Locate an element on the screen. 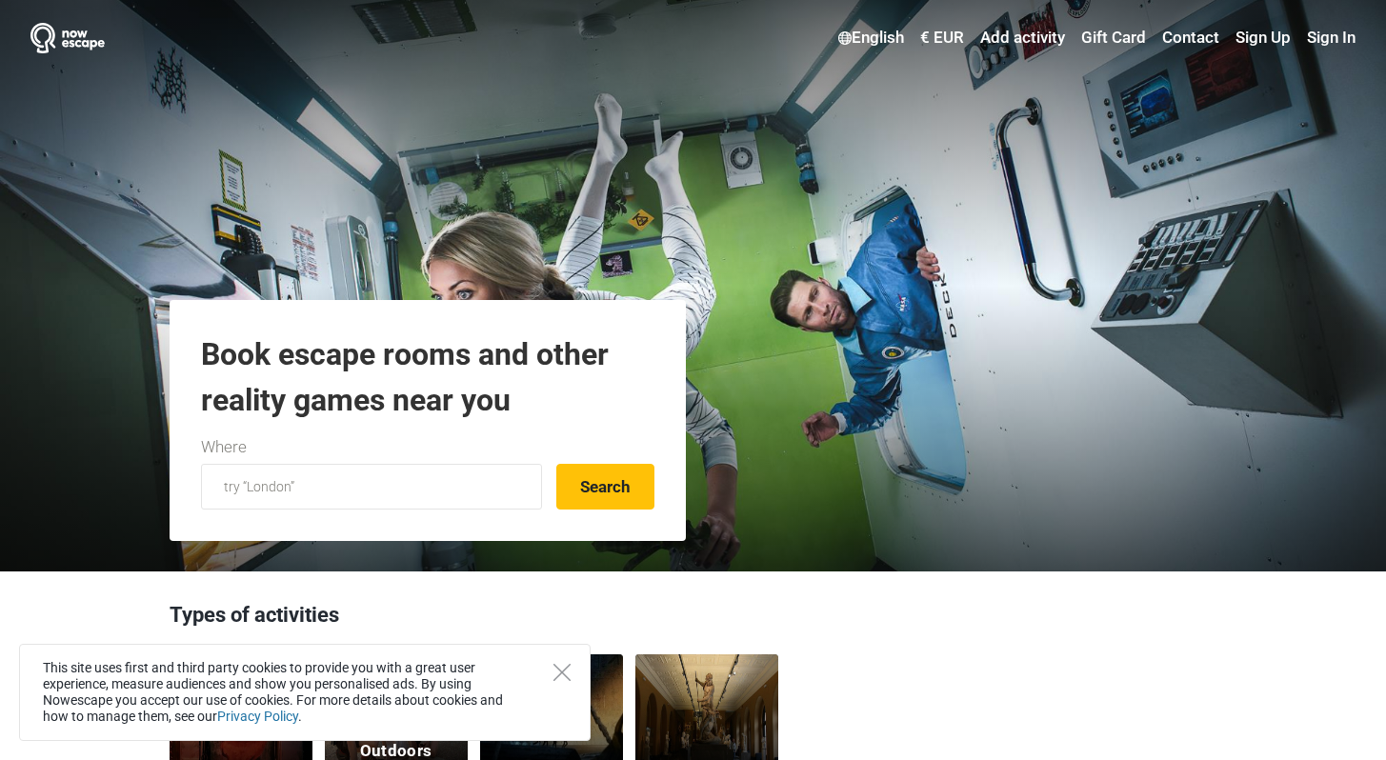 The width and height of the screenshot is (1386, 760). a: English is located at coordinates (870, 38).